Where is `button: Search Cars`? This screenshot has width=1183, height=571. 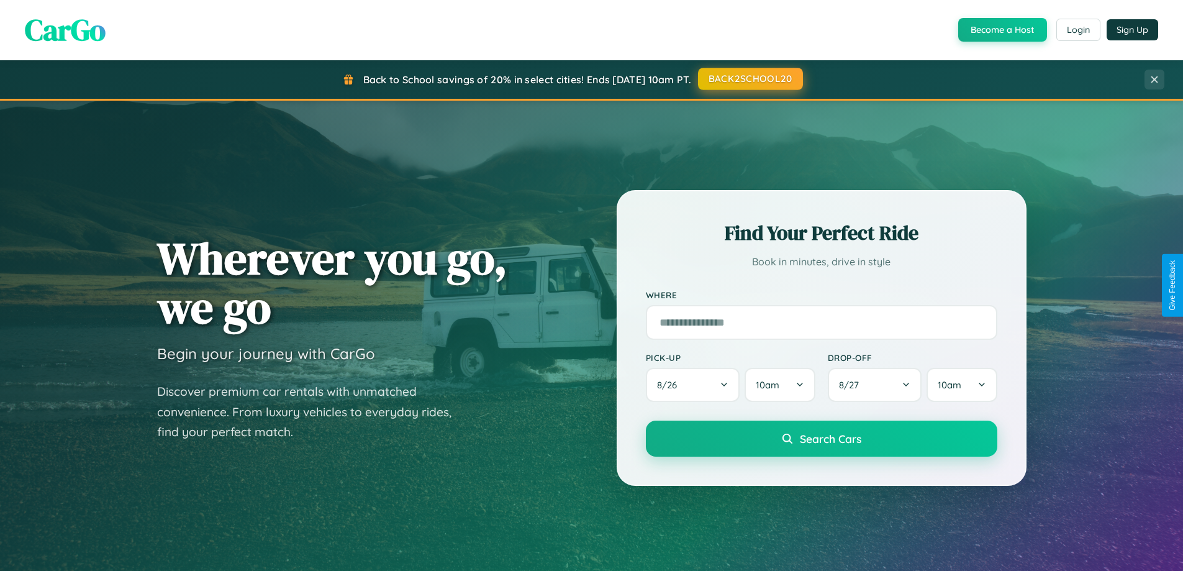 button: Search Cars is located at coordinates (821, 438).